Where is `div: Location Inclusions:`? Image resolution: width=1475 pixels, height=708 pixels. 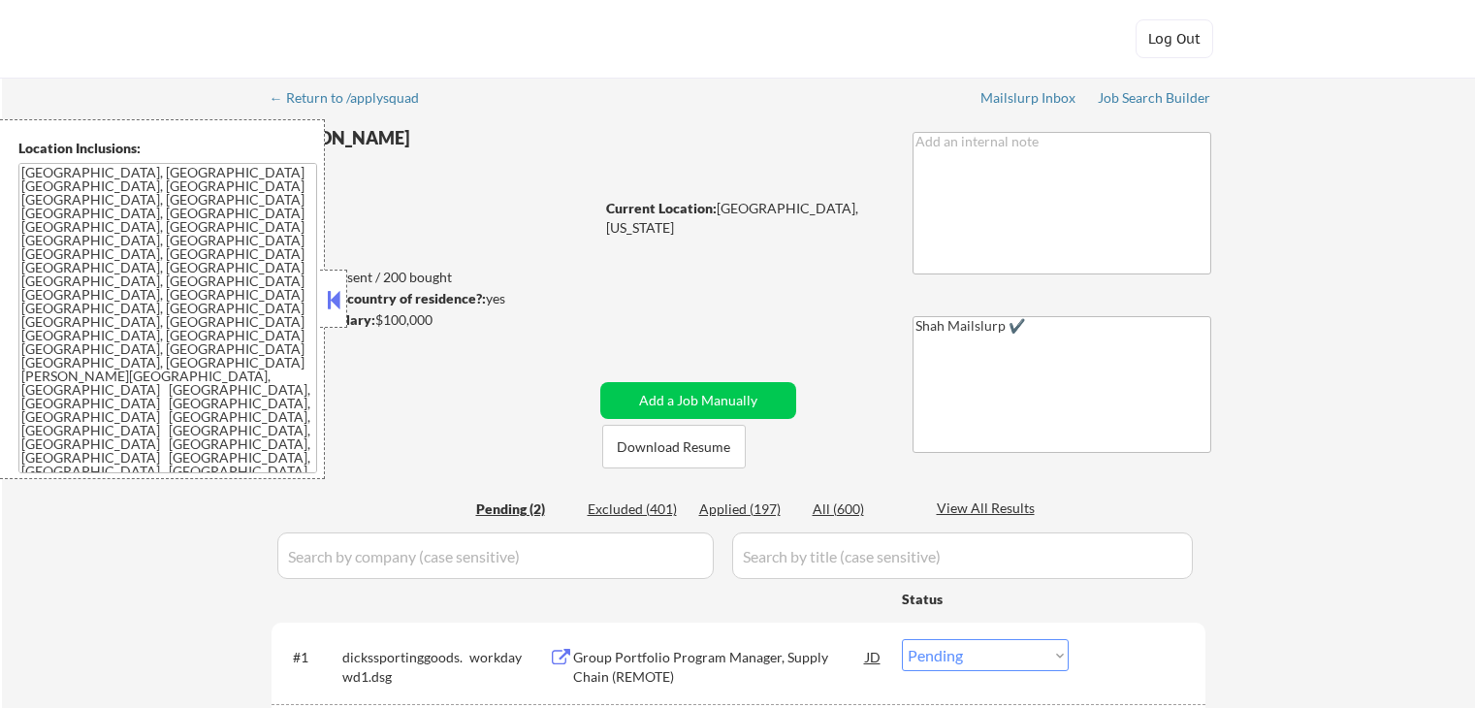
div: Location Inclusions: is located at coordinates (168, 148).